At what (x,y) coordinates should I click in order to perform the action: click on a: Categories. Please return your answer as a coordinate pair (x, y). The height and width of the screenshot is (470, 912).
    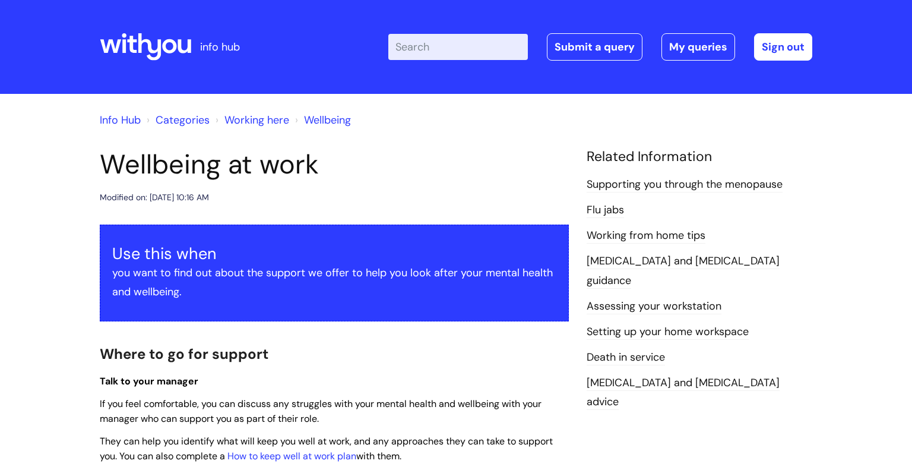
    Looking at the image, I should click on (182, 120).